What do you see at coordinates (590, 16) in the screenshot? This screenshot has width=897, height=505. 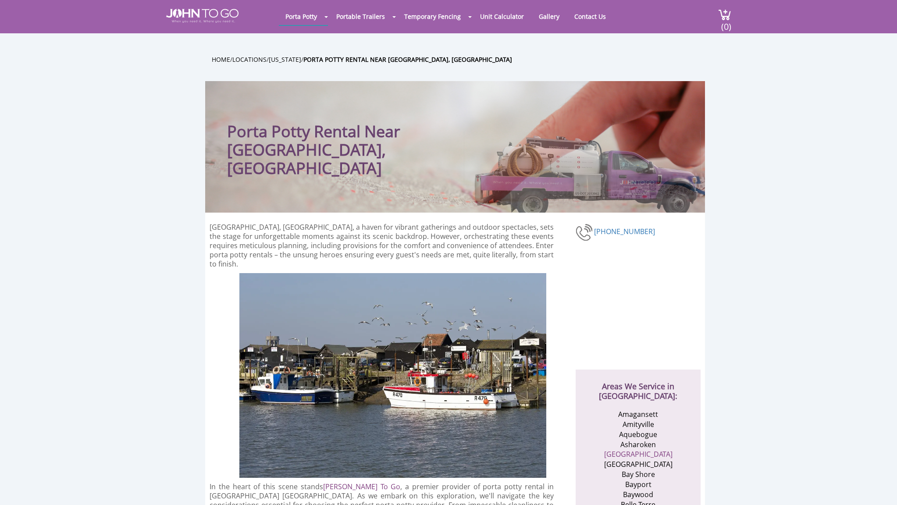 I see `a: Contact Us` at bounding box center [590, 16].